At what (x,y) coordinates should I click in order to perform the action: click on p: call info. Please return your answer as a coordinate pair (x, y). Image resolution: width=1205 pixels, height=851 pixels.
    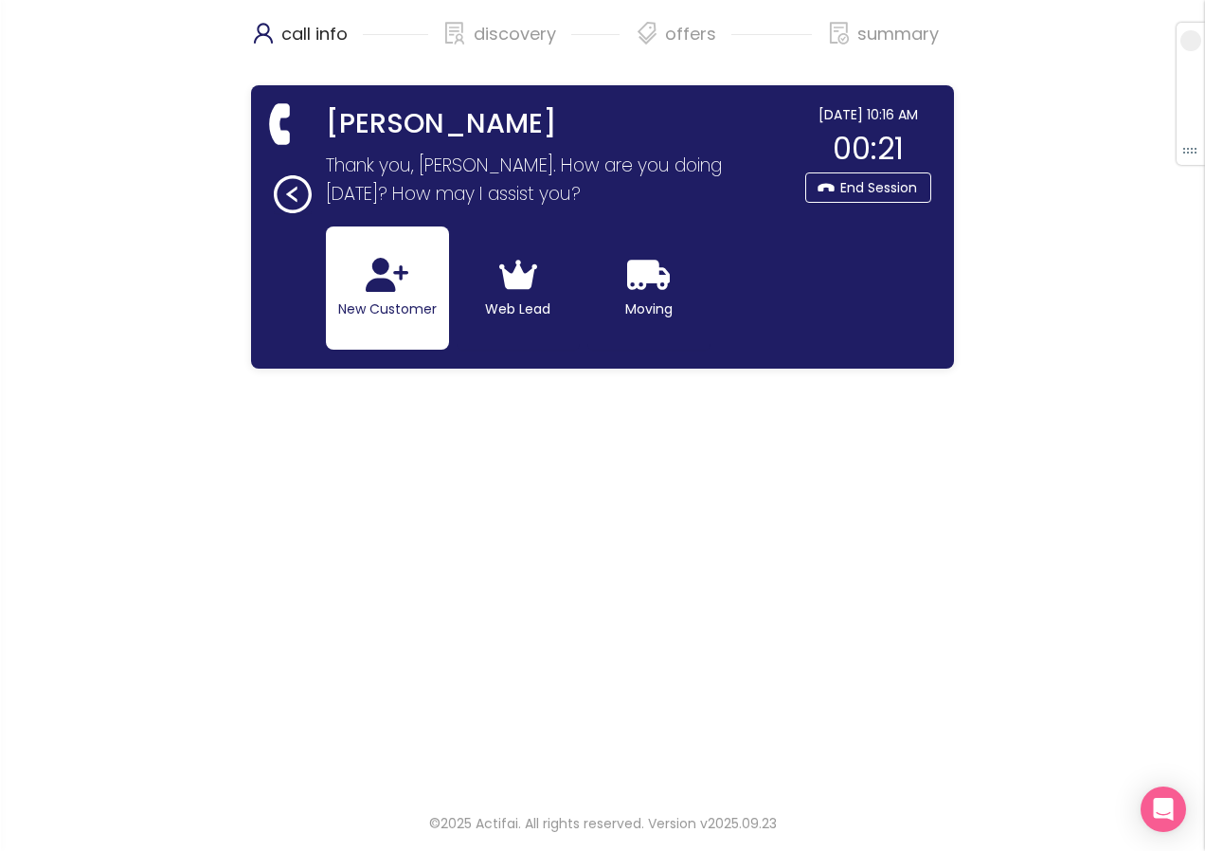
    Looking at the image, I should click on (314, 34).